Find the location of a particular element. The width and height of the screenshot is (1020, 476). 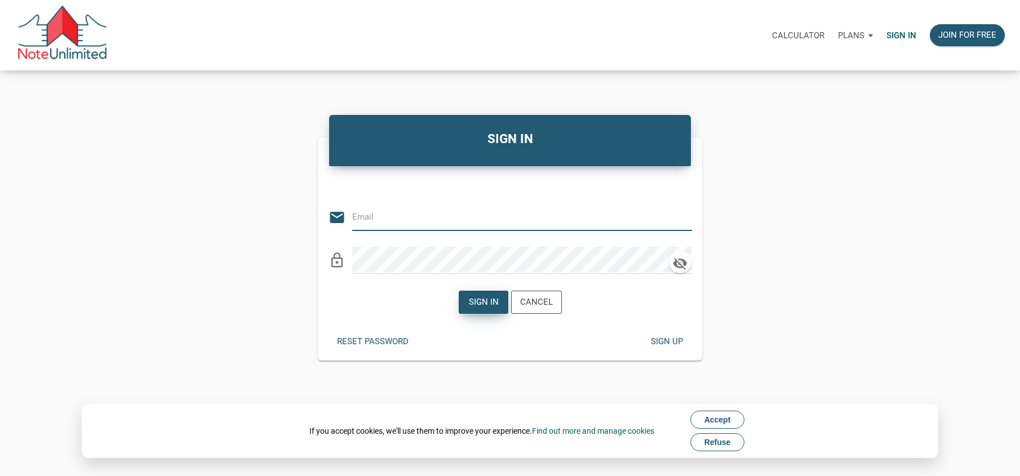

p: Calculator is located at coordinates (798, 35).